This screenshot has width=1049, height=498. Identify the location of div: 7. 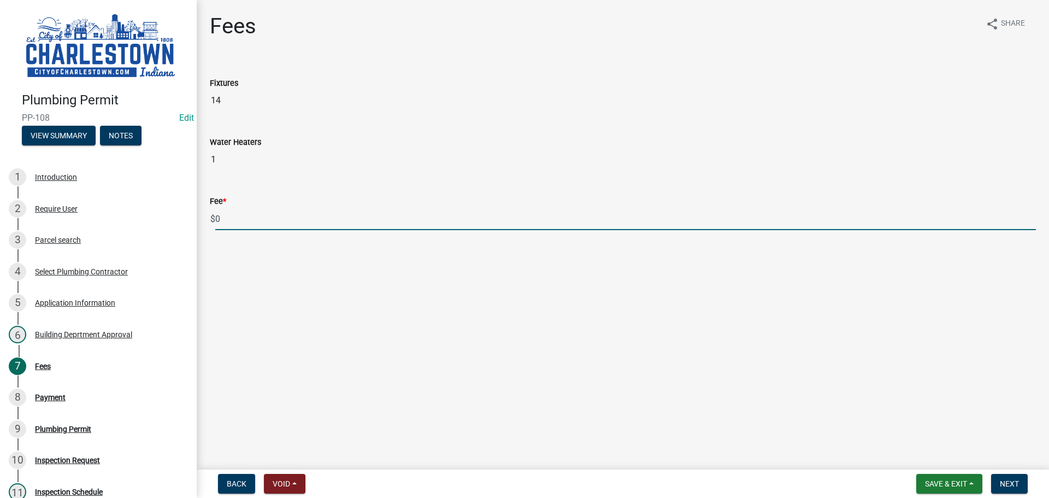
(17, 366).